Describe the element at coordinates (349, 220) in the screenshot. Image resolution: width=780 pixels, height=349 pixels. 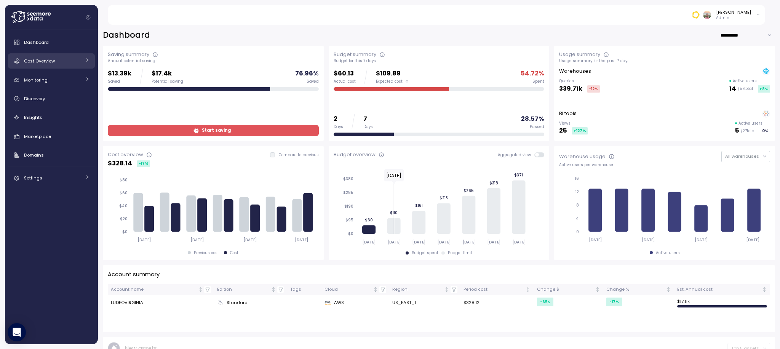
I see `tspan: $95` at that location.